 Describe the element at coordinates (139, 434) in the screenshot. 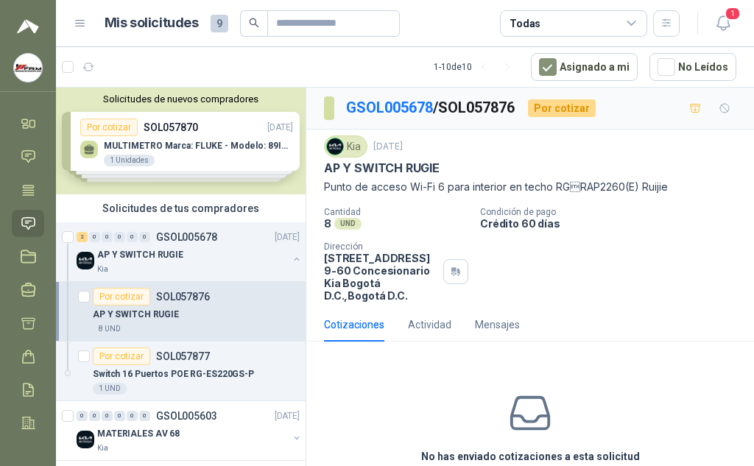

I see `p: MATERIALES AV 68` at that location.